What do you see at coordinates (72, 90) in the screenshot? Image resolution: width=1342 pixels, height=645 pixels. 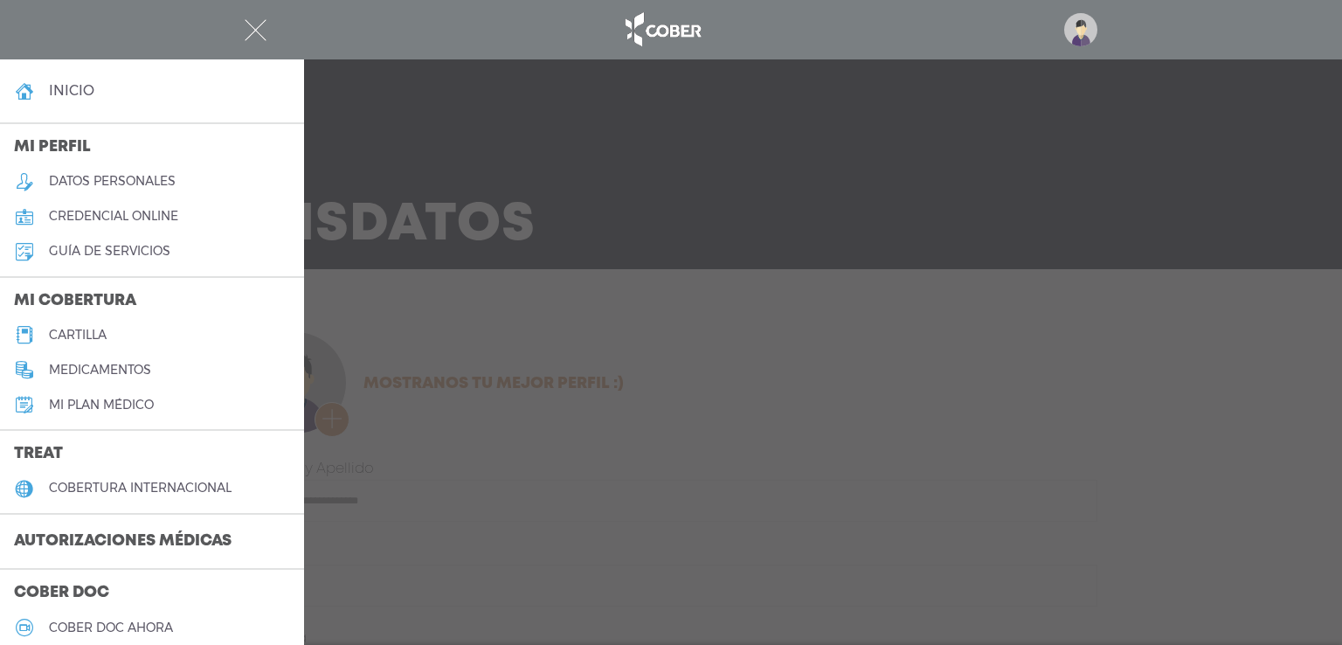 I see `h4: inicio` at bounding box center [72, 90].